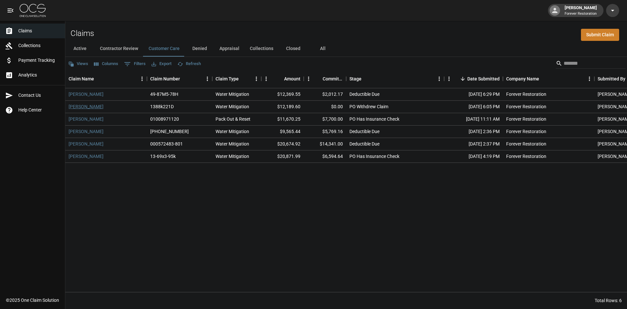 This screenshot has width=627, height=309. What do you see at coordinates (165, 119) in the screenshot?
I see `div: 01008971120` at bounding box center [165, 119].